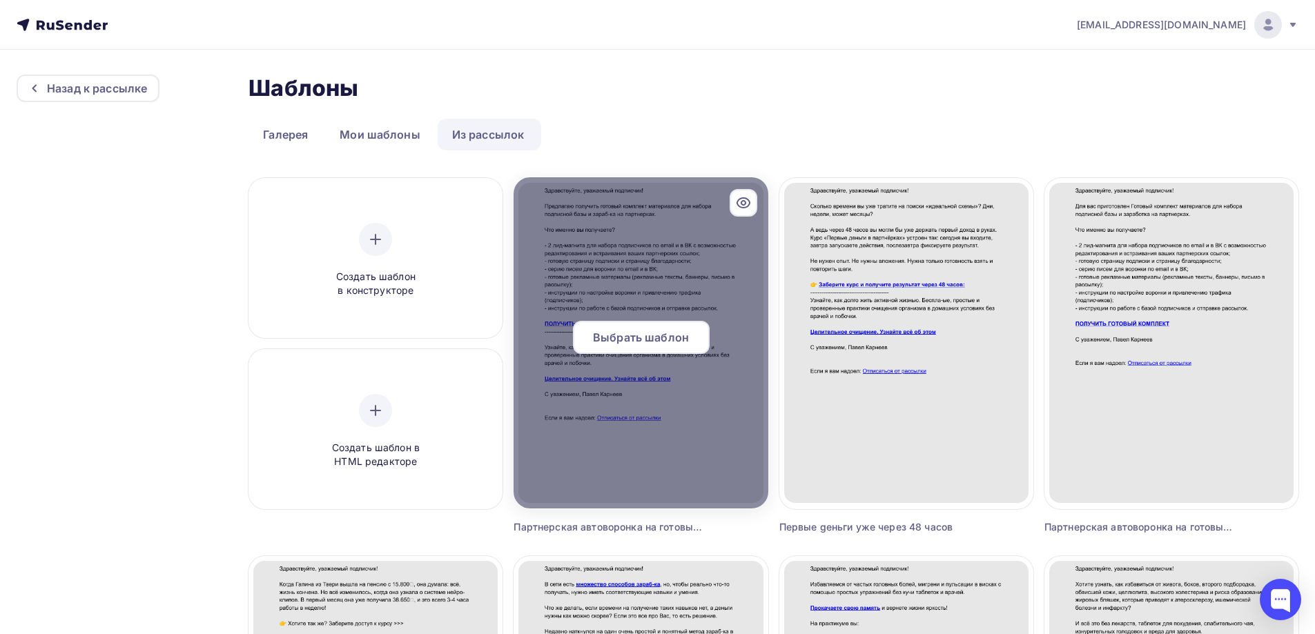 Image resolution: width=1315 pixels, height=634 pixels. What do you see at coordinates (640, 337) in the screenshot?
I see `span: Выбрать шаблон` at bounding box center [640, 337].